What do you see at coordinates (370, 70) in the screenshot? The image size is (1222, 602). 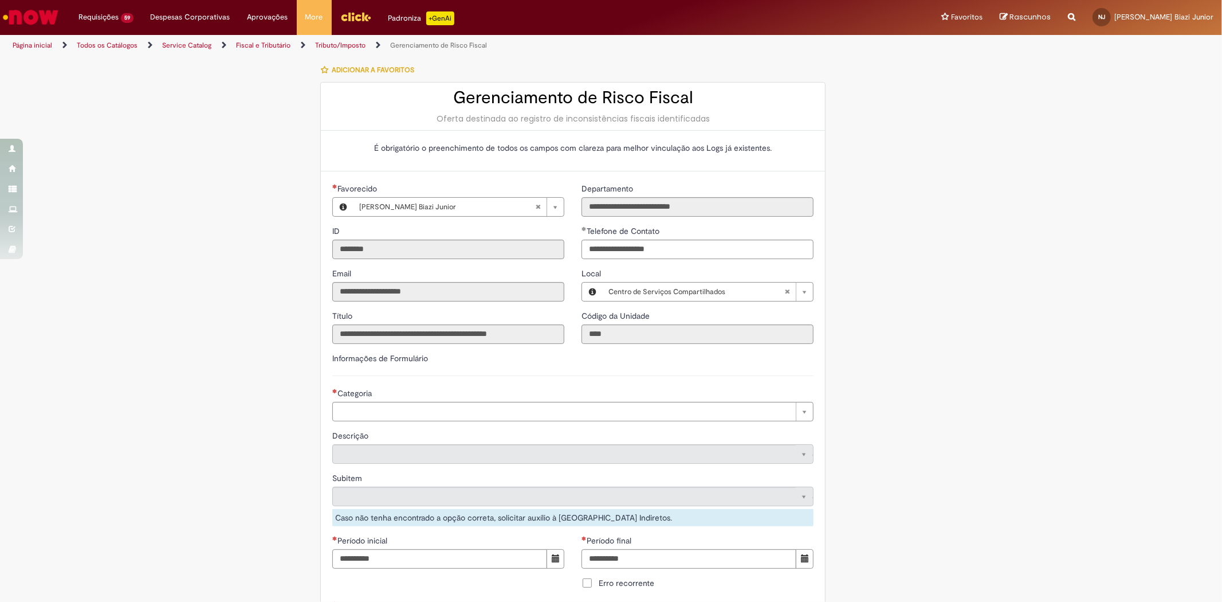 I see `button: Adicionar a Favoritos` at bounding box center [370, 70].